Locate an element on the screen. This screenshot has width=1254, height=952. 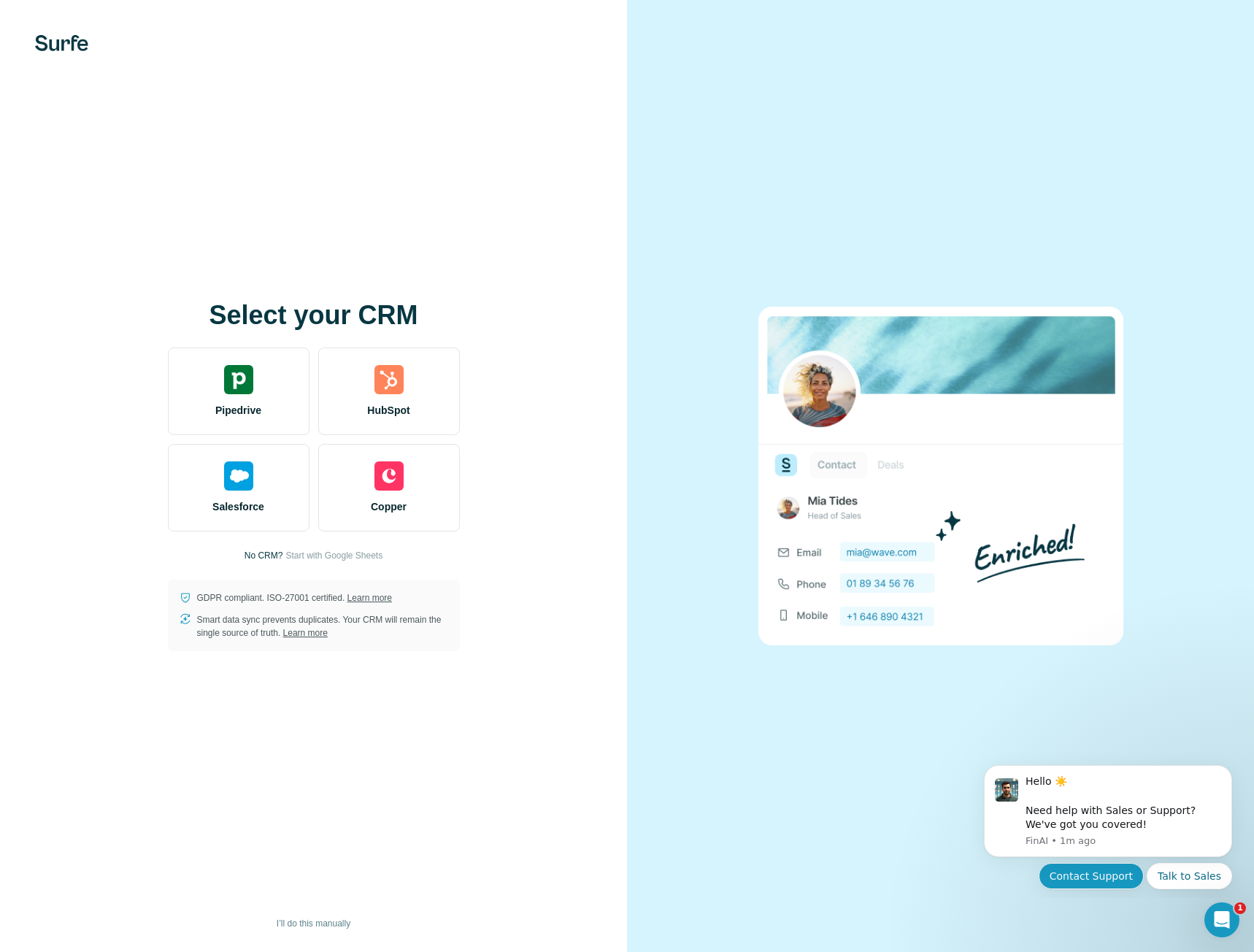
button: Quick reply: Contact Support is located at coordinates (129, 124).